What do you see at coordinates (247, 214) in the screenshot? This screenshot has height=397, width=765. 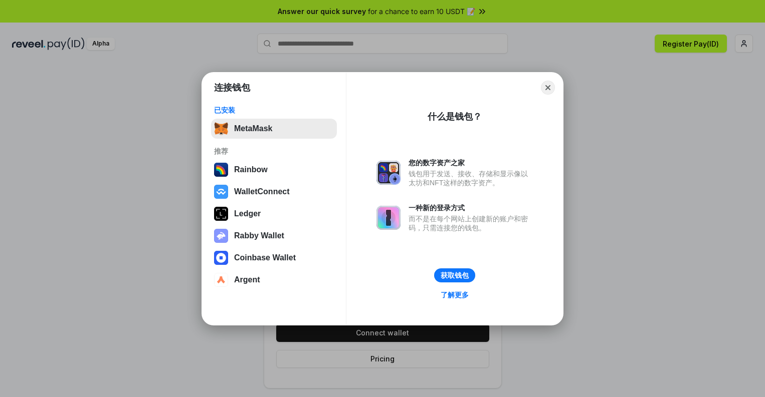 I see `div: Ledger` at bounding box center [247, 214].